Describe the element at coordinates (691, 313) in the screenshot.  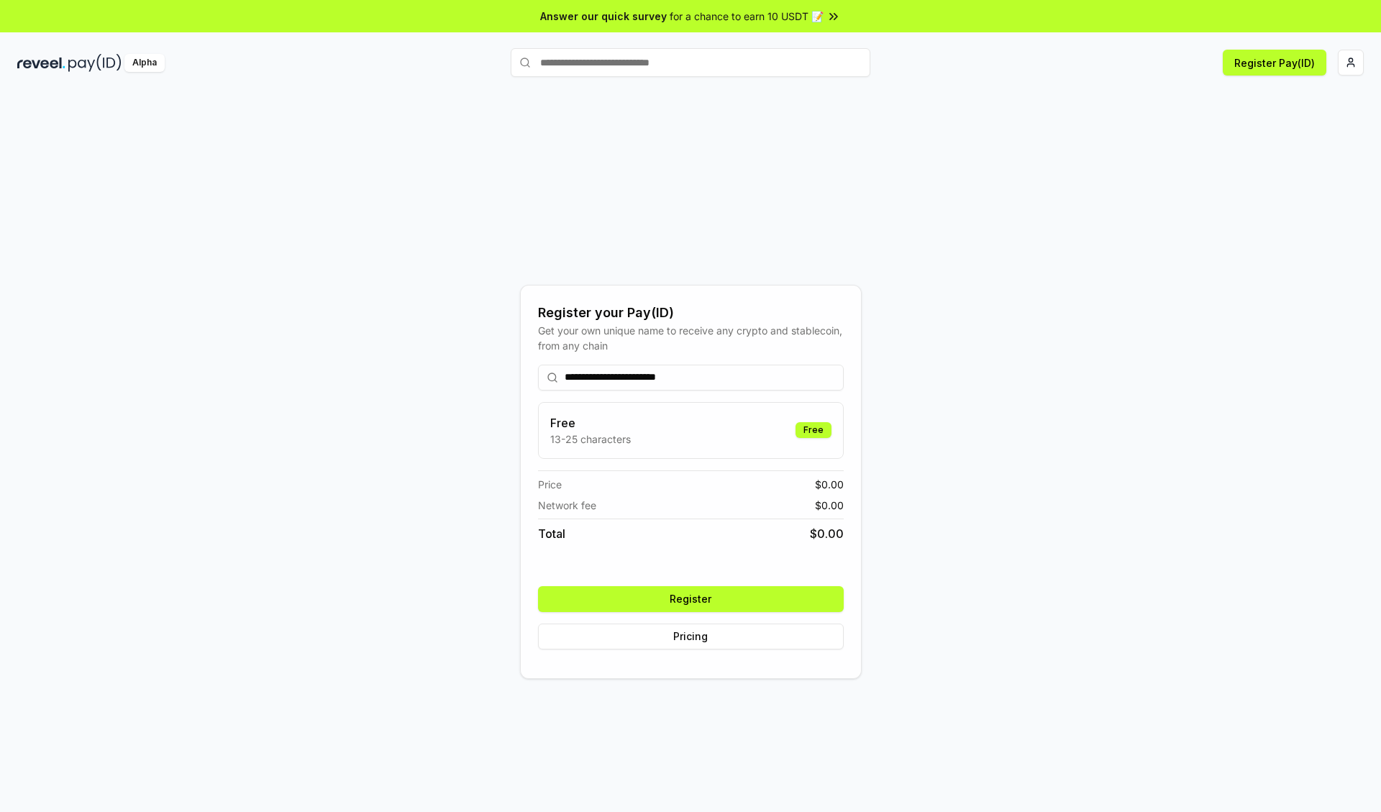
I see `div: Register your Pay(ID)` at that location.